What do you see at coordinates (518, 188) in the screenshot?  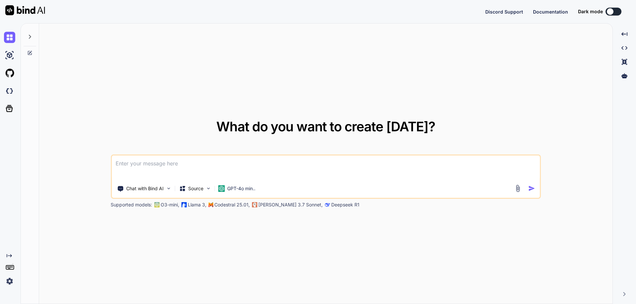 I see `img: attachment` at bounding box center [518, 188].